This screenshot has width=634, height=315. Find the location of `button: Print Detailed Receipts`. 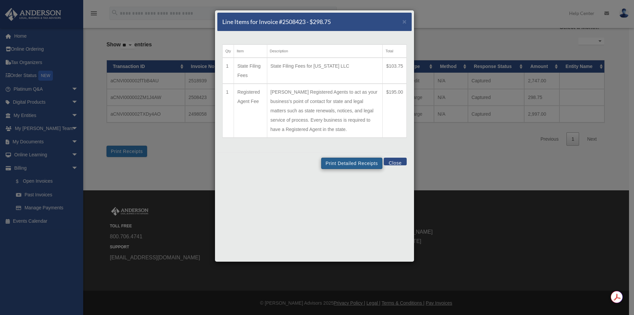

button: Print Detailed Receipts is located at coordinates (351, 163).